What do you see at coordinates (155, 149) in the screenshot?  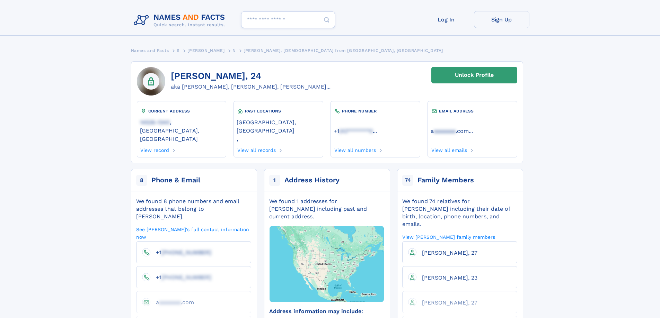 I see `a: View record` at bounding box center [155, 149].